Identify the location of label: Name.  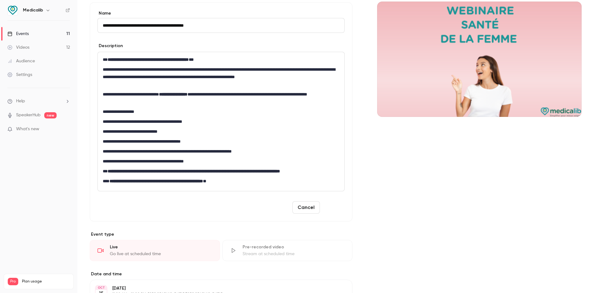
(221, 13).